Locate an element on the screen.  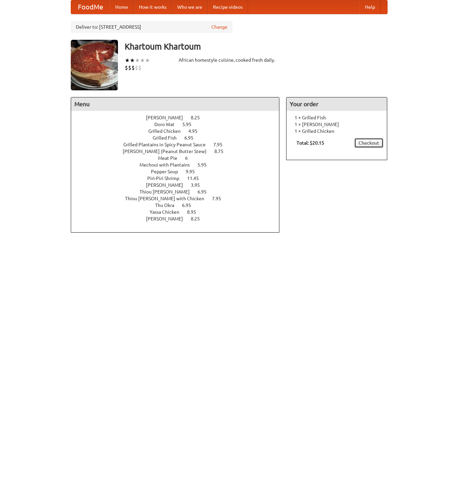
span: 4.95 is located at coordinates (196, 131).